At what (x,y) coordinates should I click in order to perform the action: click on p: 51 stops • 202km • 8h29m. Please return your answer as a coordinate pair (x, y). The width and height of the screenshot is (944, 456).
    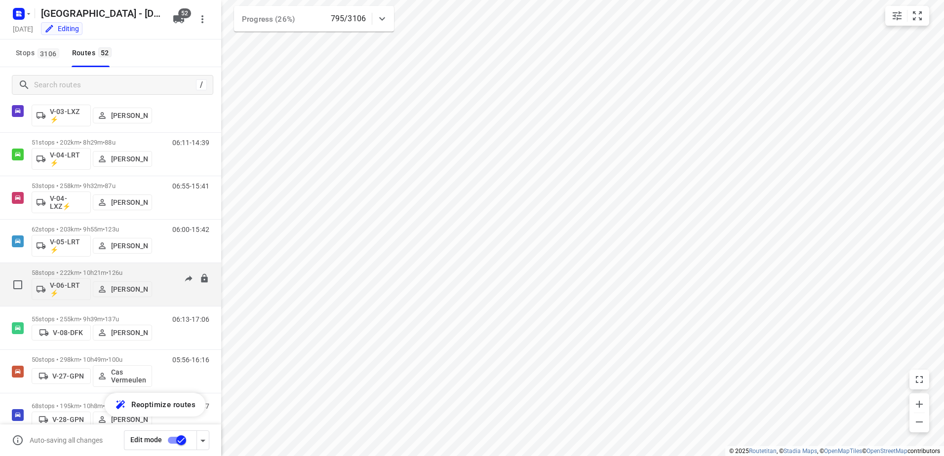
    Looking at the image, I should click on (92, 142).